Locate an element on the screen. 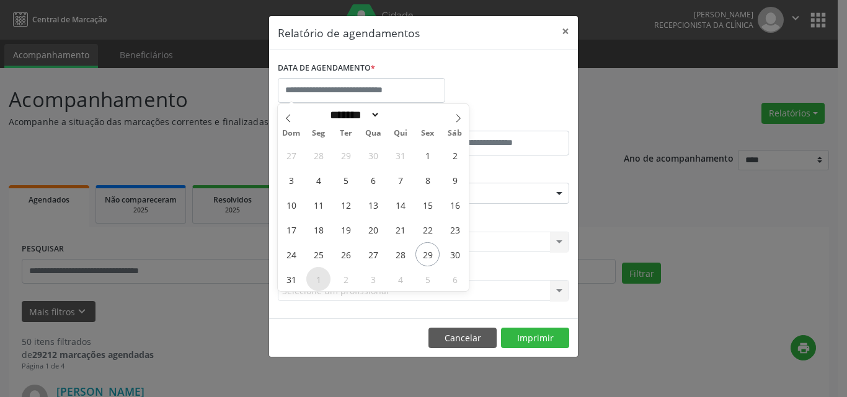 The width and height of the screenshot is (847, 397). span: Agosto 5, 2025 is located at coordinates (345, 180).